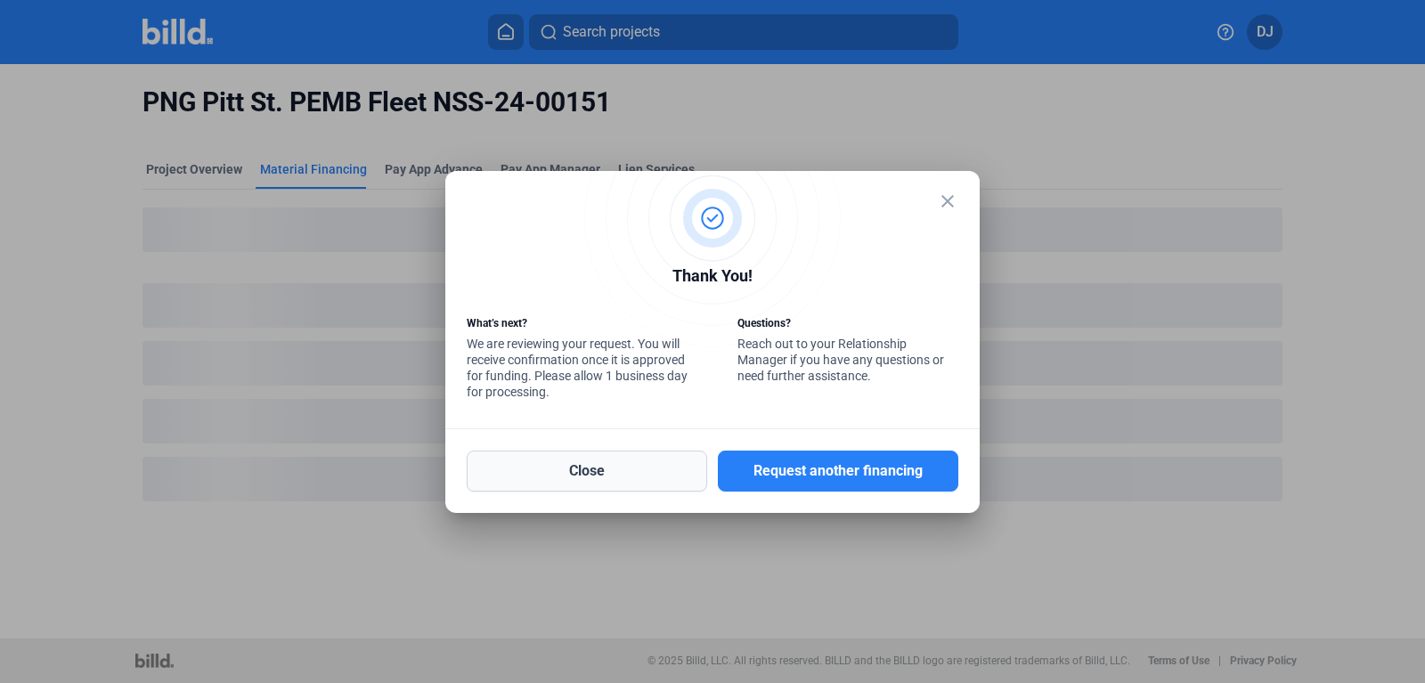  I want to click on div: Thank You!, so click(712, 278).